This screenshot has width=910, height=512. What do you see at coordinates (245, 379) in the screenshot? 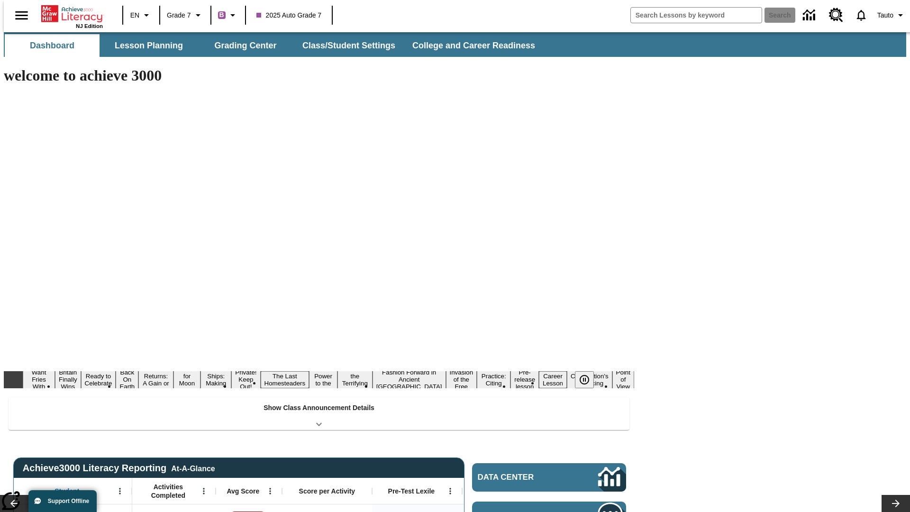
I see `button: Slide 8 Private! Keep Out!` at bounding box center [245, 379].